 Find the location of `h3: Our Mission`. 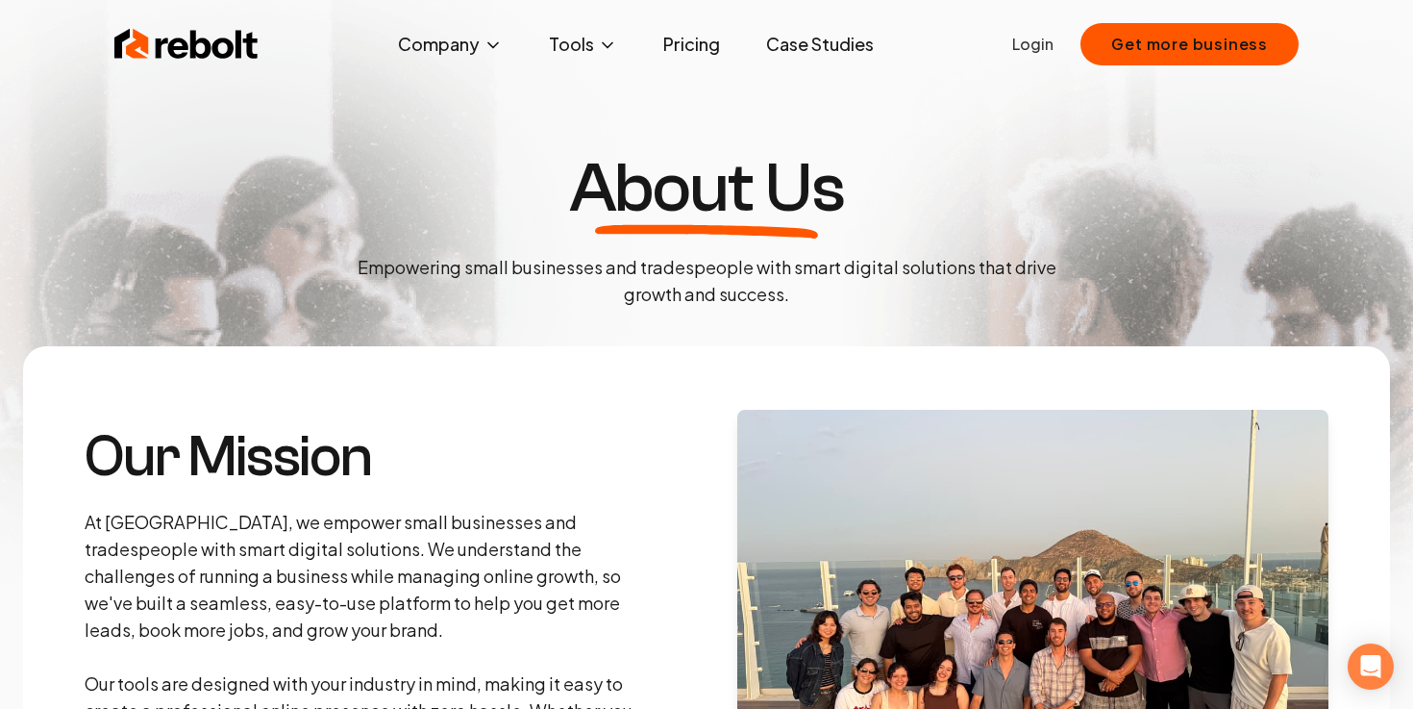

h3: Our Mission is located at coordinates (362, 457).